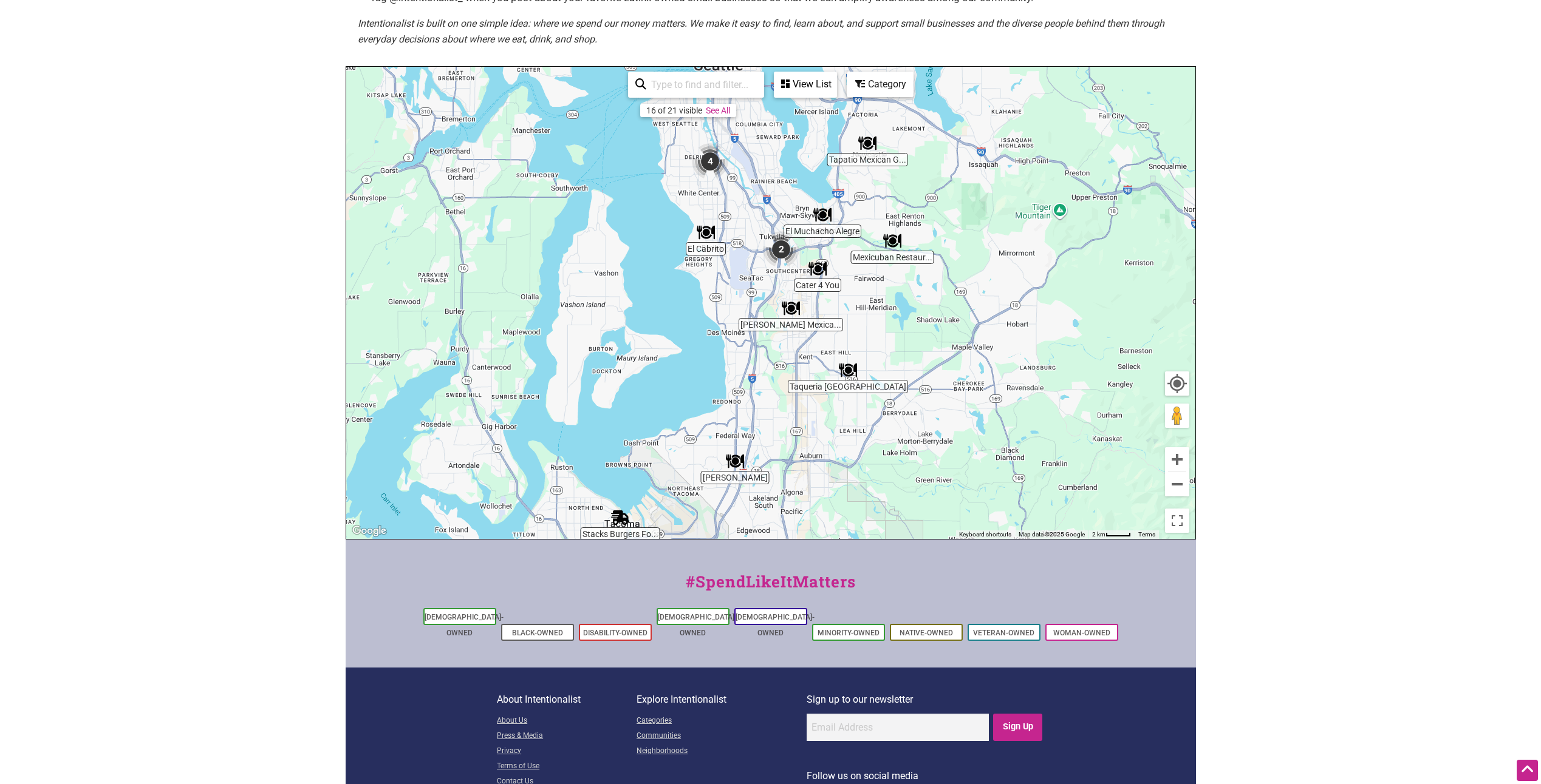 This screenshot has height=784, width=1541. I want to click on a: Communities, so click(722, 736).